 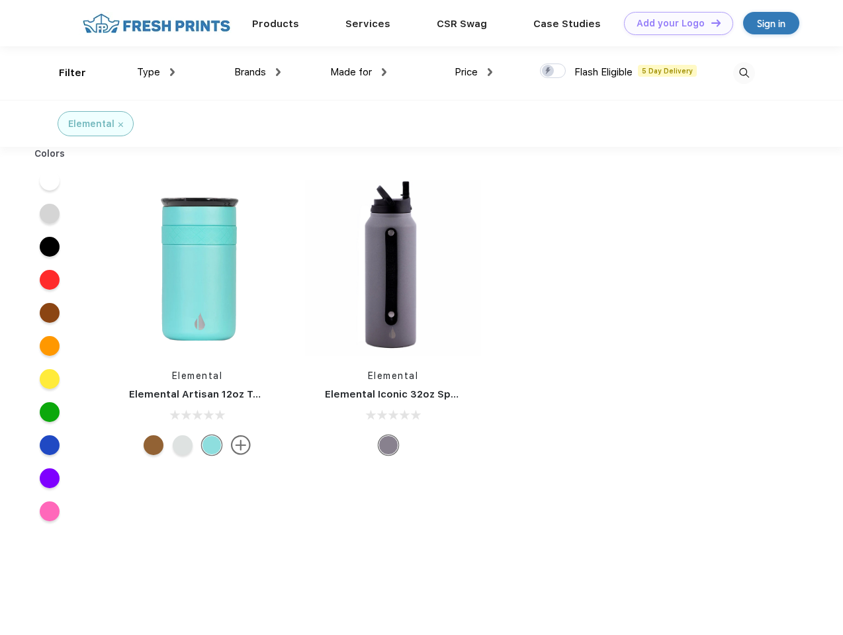 What do you see at coordinates (153, 445) in the screenshot?
I see `div: Teak Wood` at bounding box center [153, 445].